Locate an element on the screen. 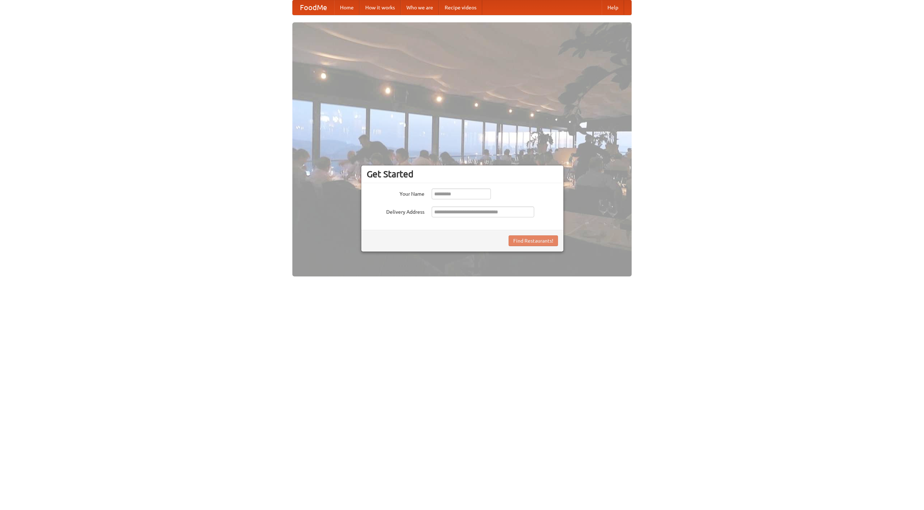 This screenshot has width=924, height=510. h3: Get Started is located at coordinates (462, 174).